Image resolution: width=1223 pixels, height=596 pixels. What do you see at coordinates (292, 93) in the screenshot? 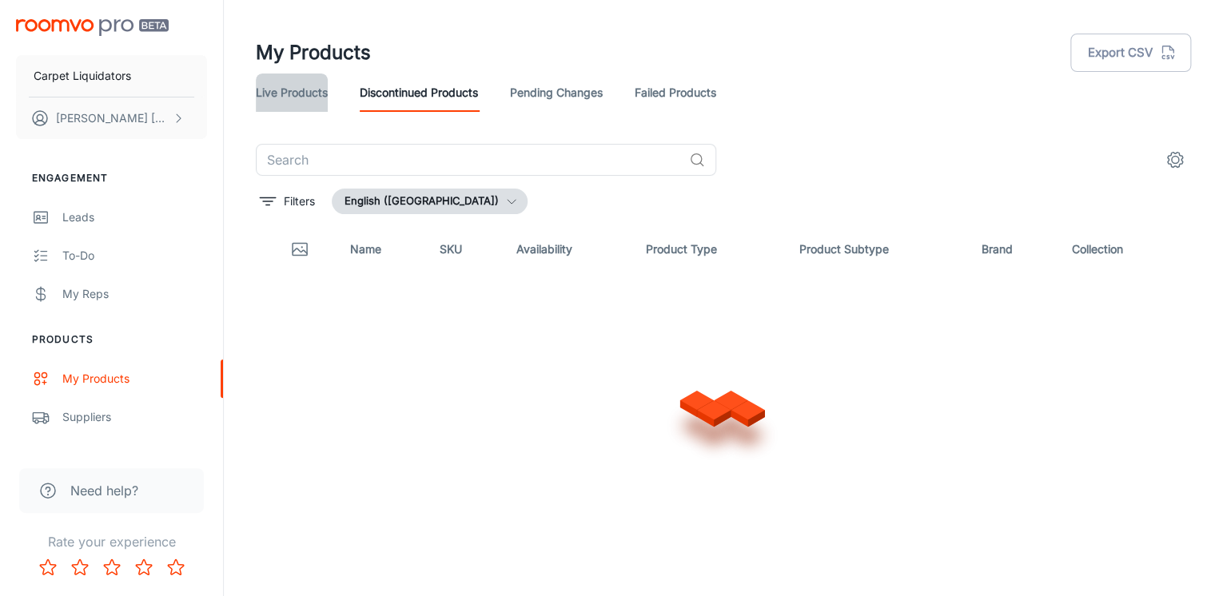
I see `a: Live Products` at bounding box center [292, 93].